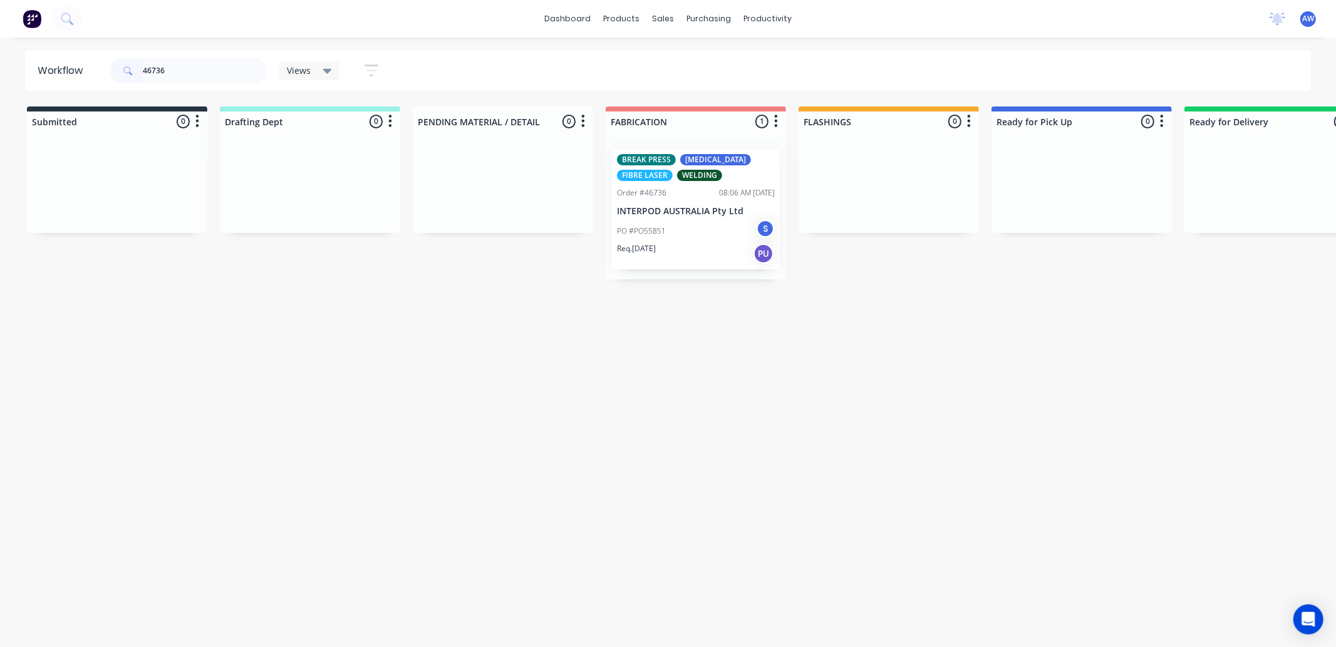 The width and height of the screenshot is (1336, 647). What do you see at coordinates (709, 19) in the screenshot?
I see `div: purchasing` at bounding box center [709, 19].